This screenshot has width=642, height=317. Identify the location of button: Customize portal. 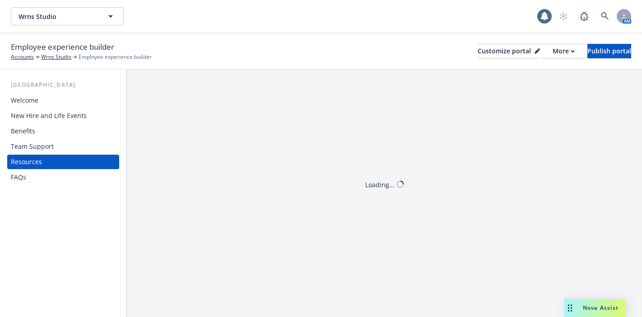
(509, 51).